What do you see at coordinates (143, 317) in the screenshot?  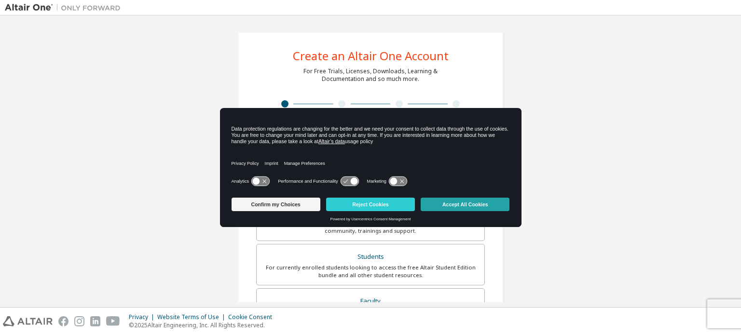 I see `div: Privacy` at bounding box center [143, 317].